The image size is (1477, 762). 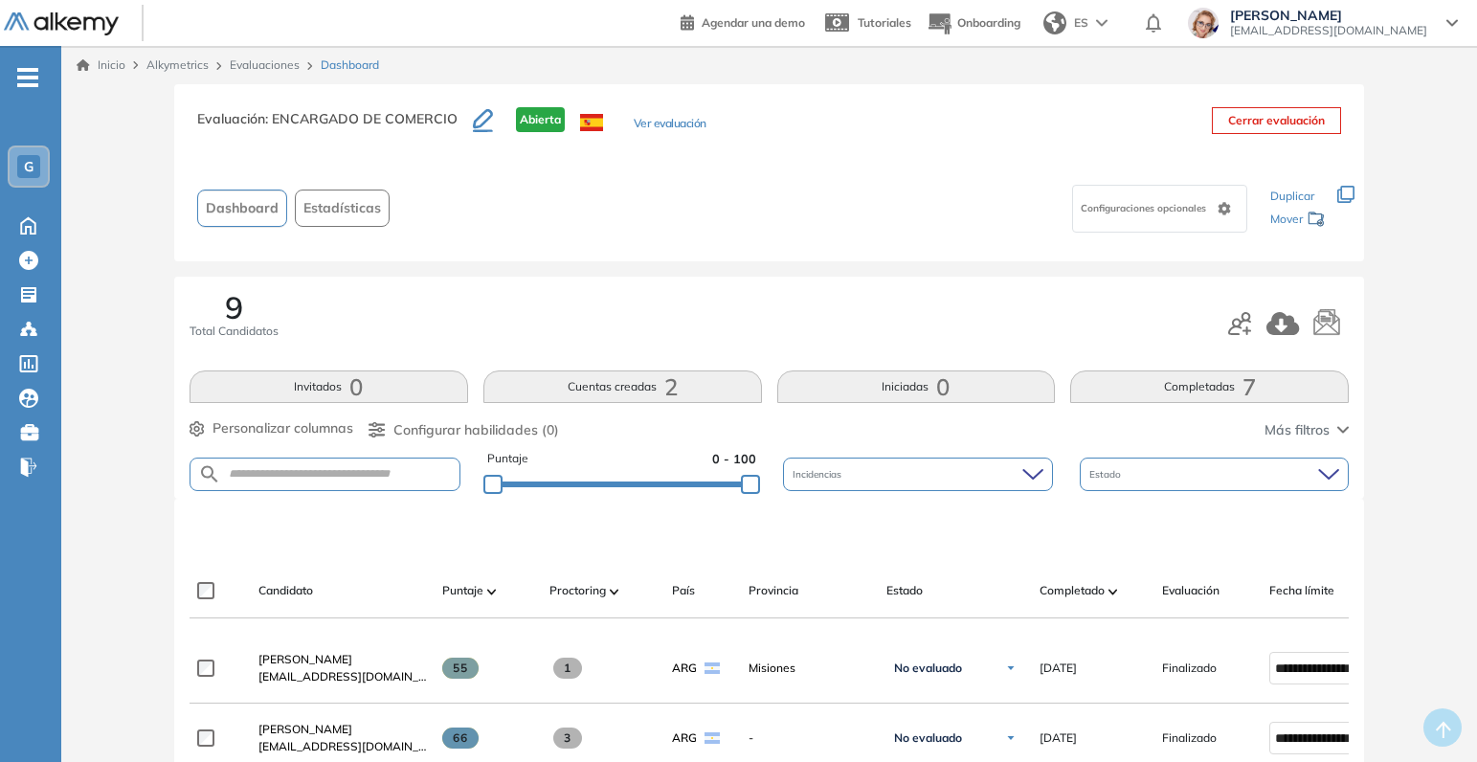 I want to click on span: 55, so click(x=461, y=668).